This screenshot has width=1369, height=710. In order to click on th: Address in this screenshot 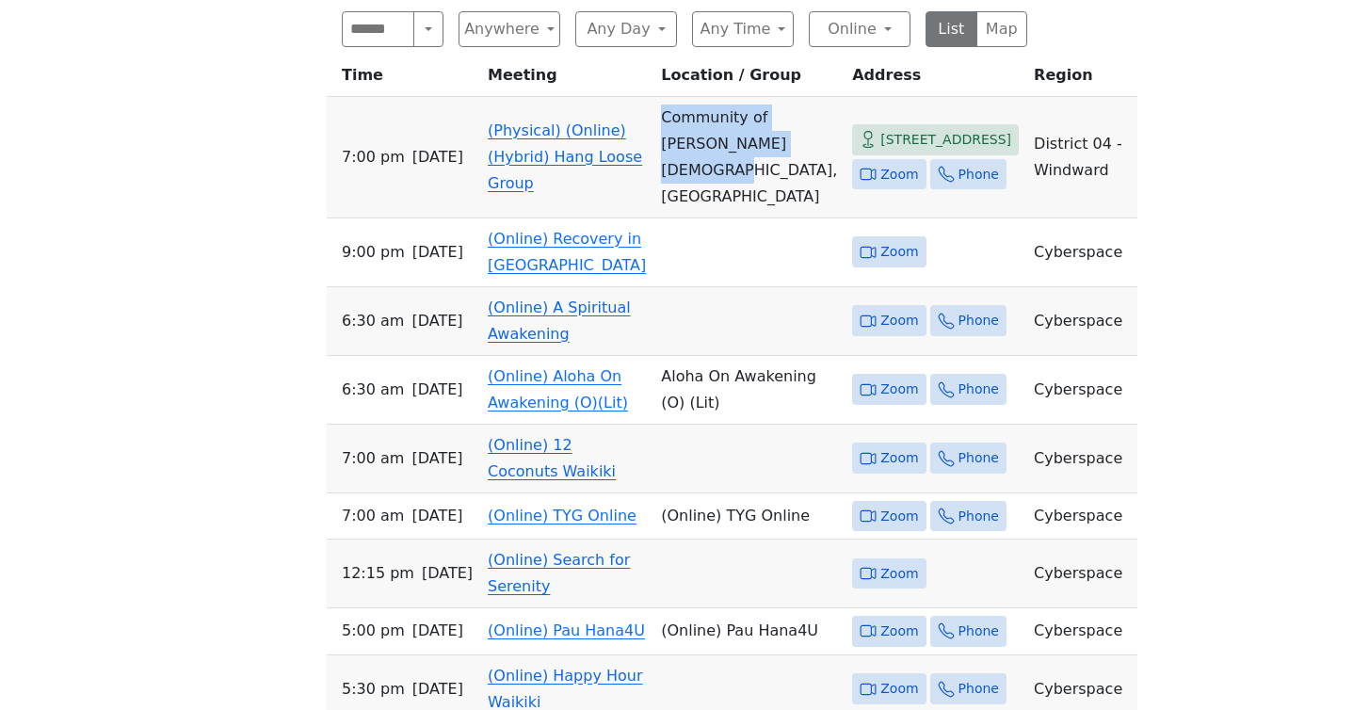, I will do `click(935, 79)`.